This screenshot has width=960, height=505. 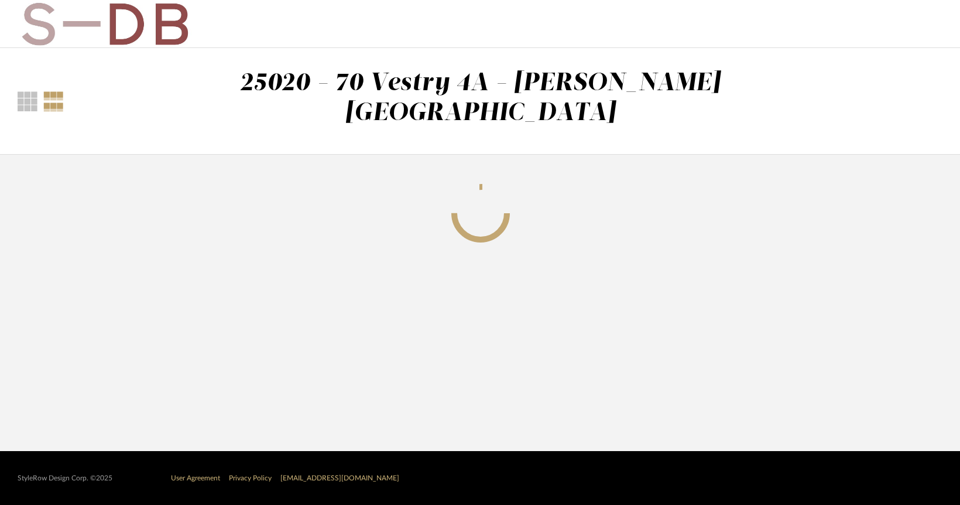 I want to click on div: StyleRow Design Corp. ©2025, so click(x=65, y=478).